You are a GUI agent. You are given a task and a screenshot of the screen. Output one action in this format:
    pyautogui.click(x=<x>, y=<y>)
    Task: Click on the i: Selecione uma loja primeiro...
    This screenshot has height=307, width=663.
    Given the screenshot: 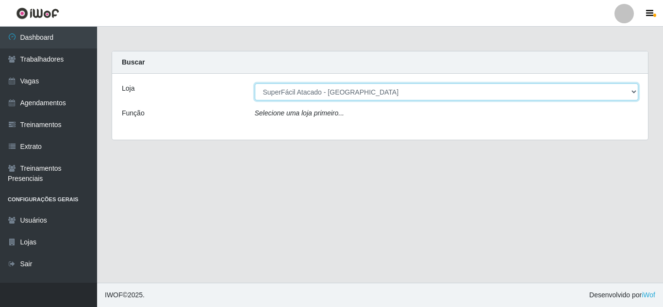 What is the action you would take?
    pyautogui.click(x=300, y=113)
    